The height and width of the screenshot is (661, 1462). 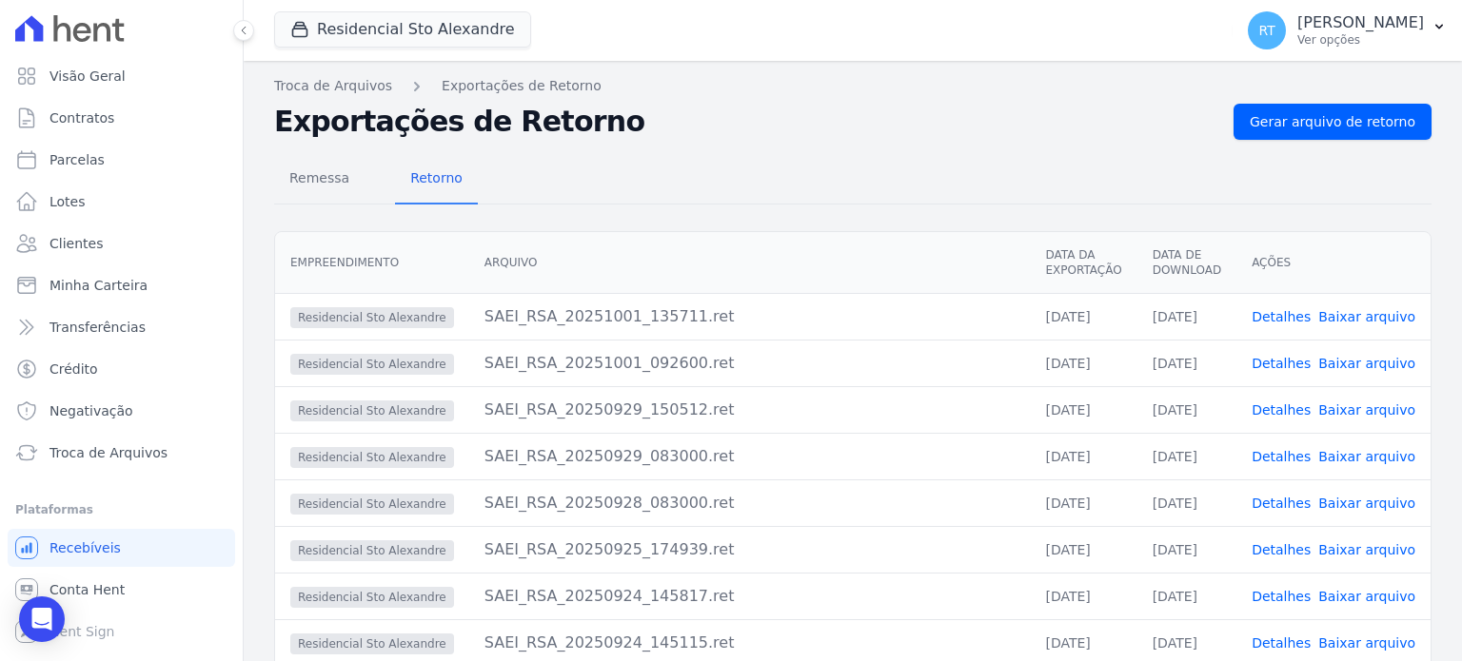 What do you see at coordinates (750, 503) in the screenshot?
I see `div: SAEI_RSA_20250928_083000.ret` at bounding box center [750, 503].